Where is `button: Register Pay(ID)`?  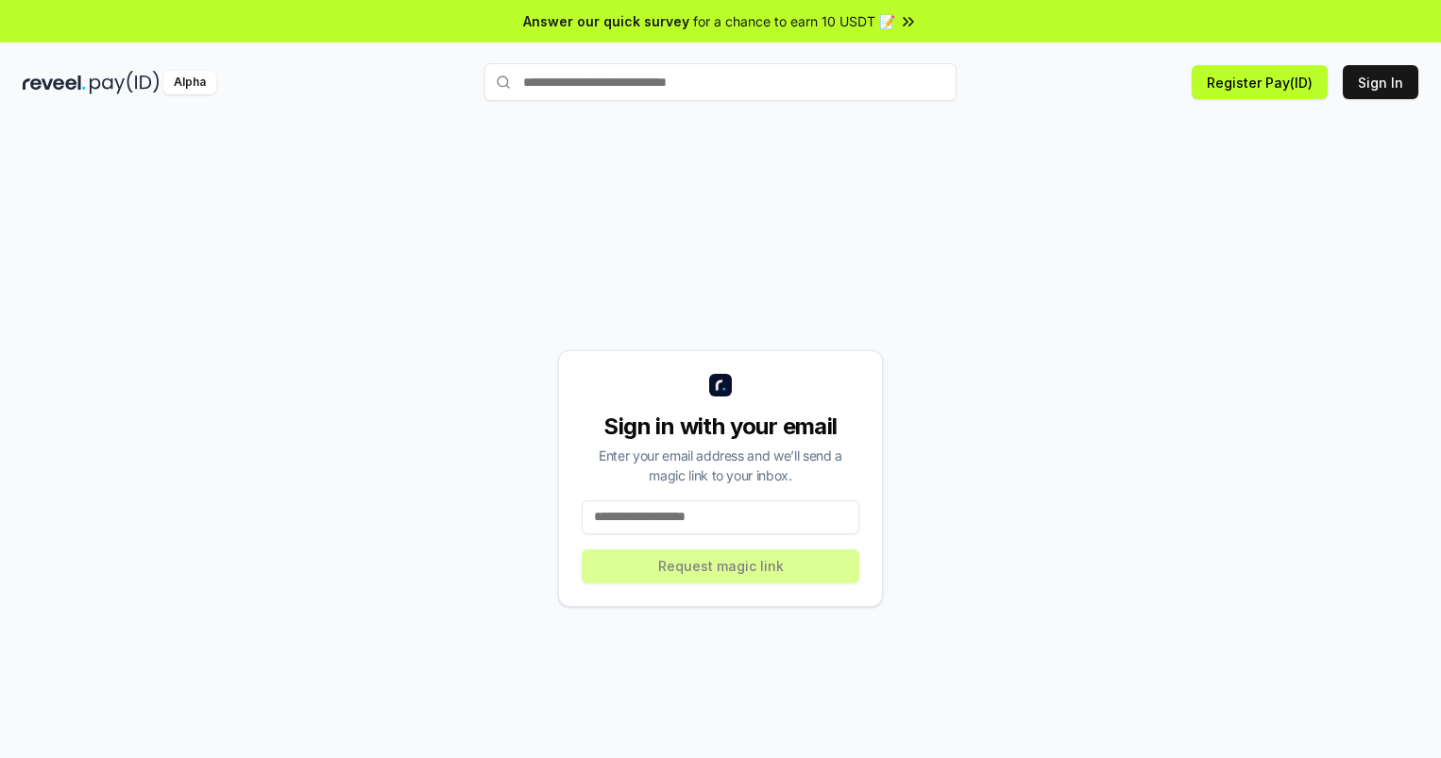
button: Register Pay(ID) is located at coordinates (1260, 82).